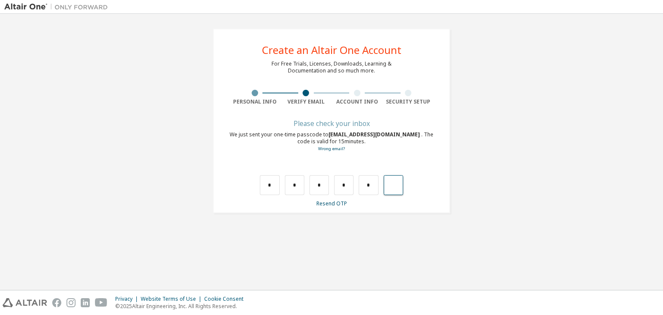 The width and height of the screenshot is (663, 315). I want to click on img: Altair One, so click(58, 7).